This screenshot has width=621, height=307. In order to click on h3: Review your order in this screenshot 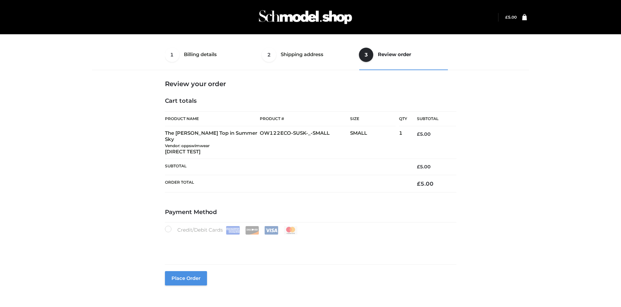, I will do `click(311, 84)`.